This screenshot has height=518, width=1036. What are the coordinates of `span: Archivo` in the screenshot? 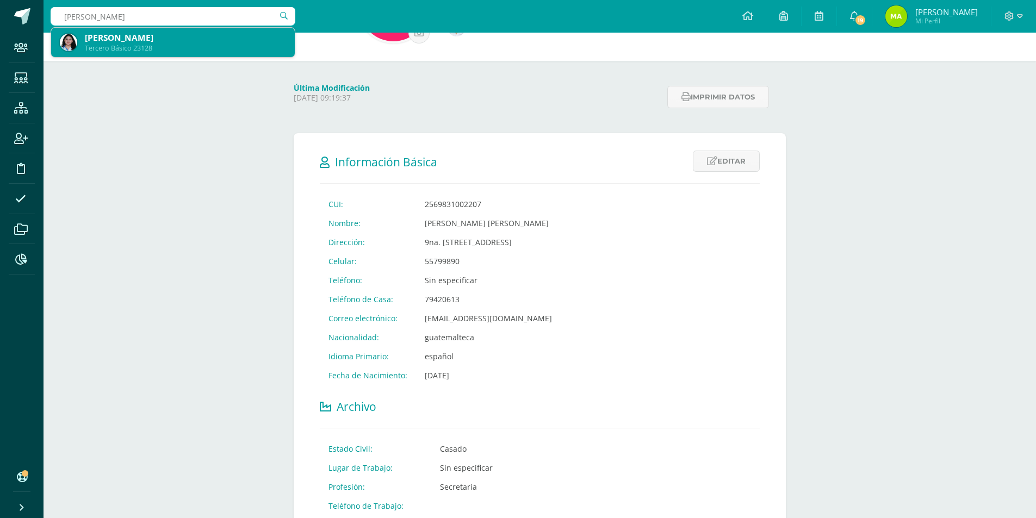 It's located at (356, 407).